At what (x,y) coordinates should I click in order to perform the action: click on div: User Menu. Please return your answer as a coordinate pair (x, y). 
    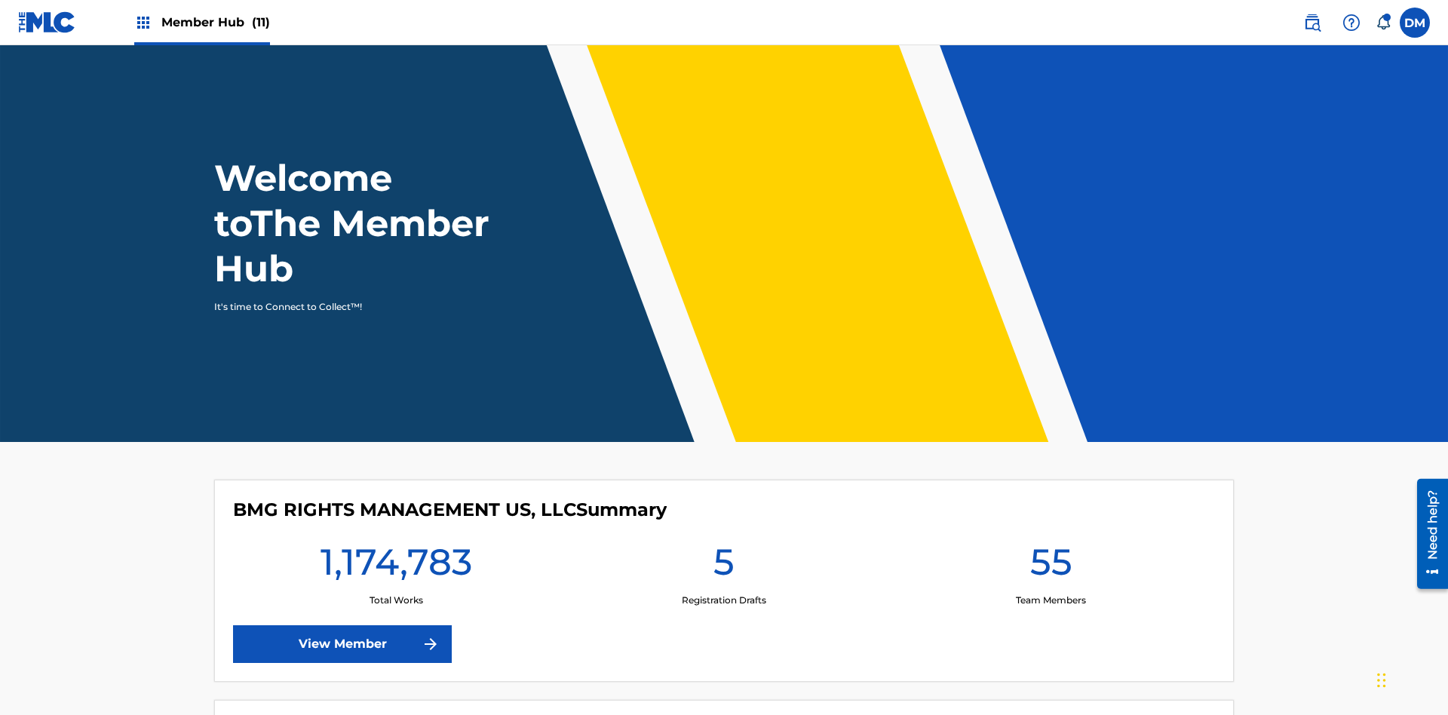
    Looking at the image, I should click on (1415, 23).